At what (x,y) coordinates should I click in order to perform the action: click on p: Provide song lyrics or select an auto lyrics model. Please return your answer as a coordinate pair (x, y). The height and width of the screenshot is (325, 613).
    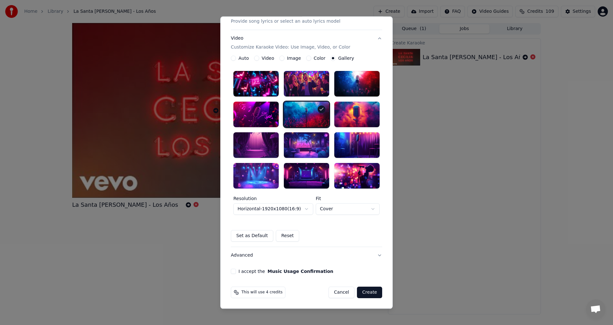
    Looking at the image, I should click on (285, 22).